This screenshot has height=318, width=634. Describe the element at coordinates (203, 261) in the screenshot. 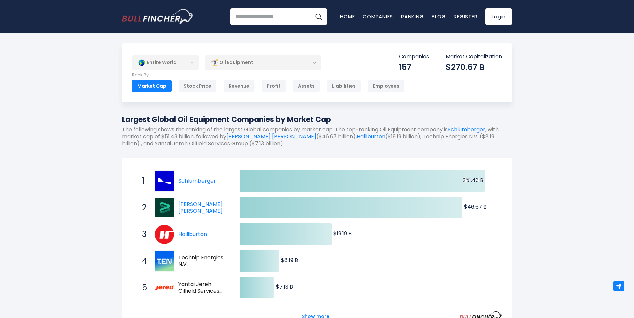

I see `span: Technip Energies N.V.` at that location.